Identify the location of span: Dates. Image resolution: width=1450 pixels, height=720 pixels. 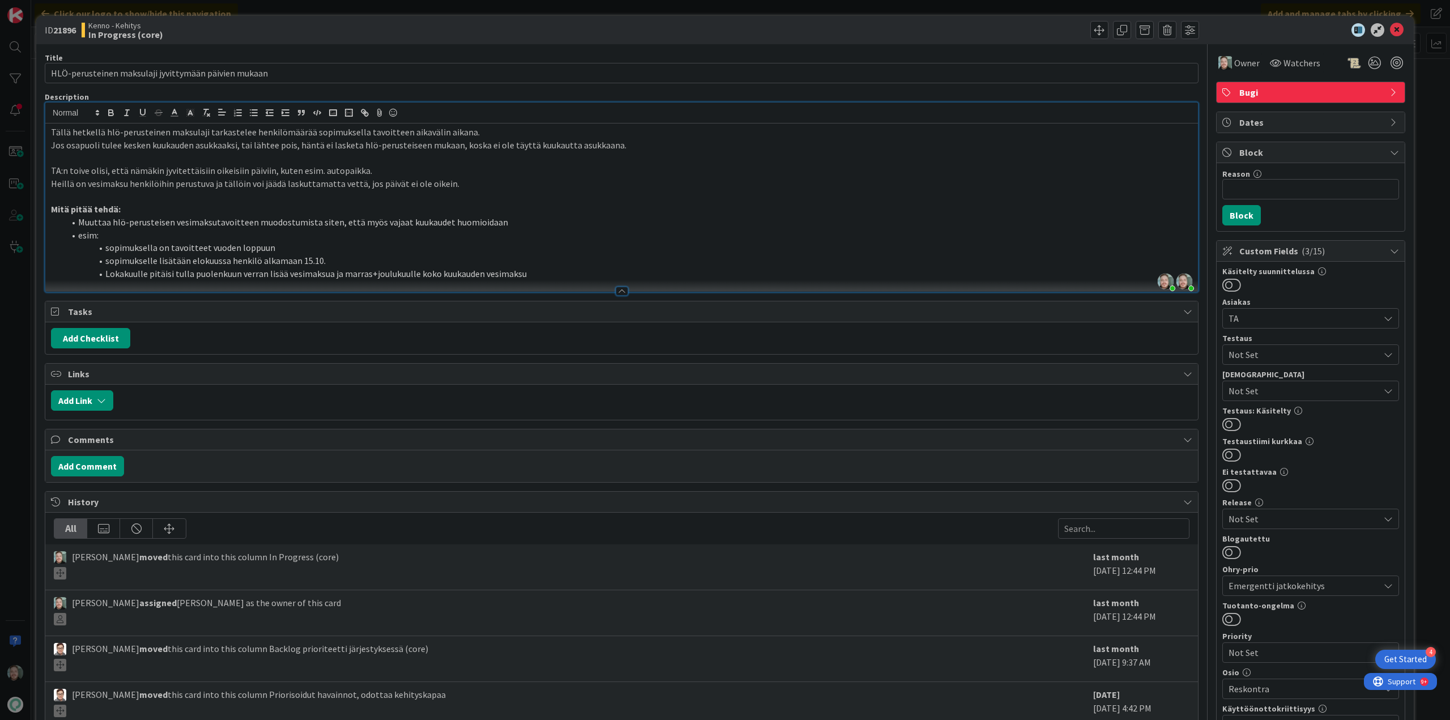
(1312, 122).